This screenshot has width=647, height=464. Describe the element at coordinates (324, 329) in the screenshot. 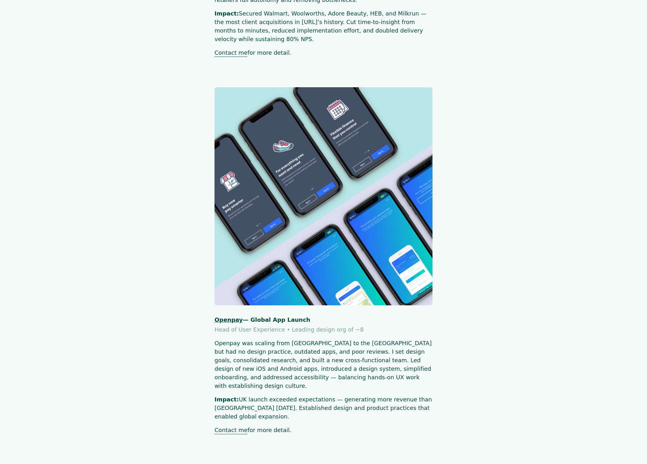

I see `p: Head of User Experience • Leading design org of ~8` at that location.